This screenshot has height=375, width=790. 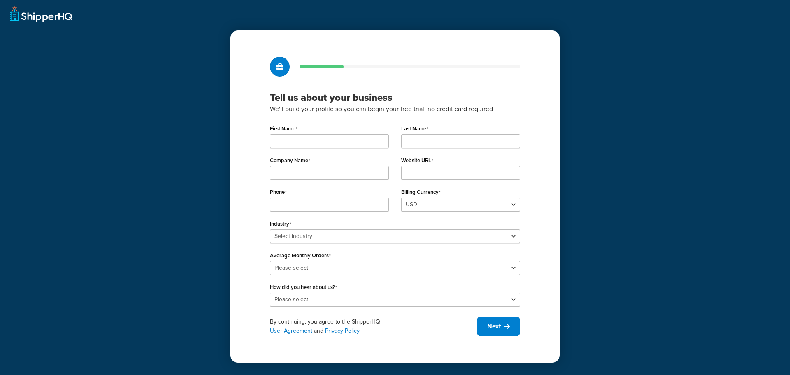 What do you see at coordinates (290, 161) in the screenshot?
I see `label: Company Name` at bounding box center [290, 161].